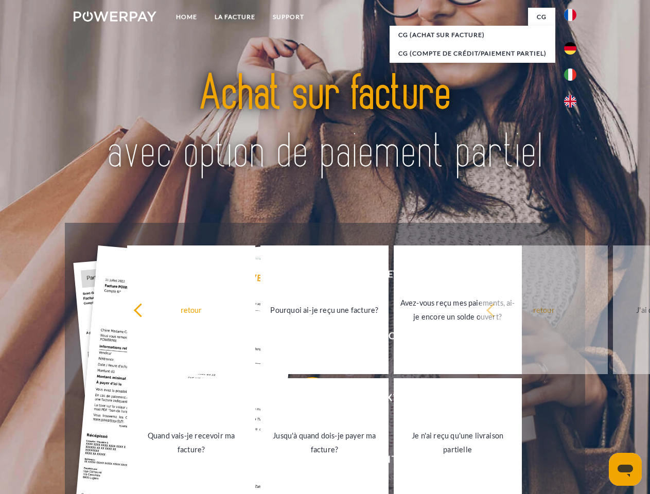 This screenshot has height=494, width=650. Describe the element at coordinates (570, 15) in the screenshot. I see `img: fr` at that location.